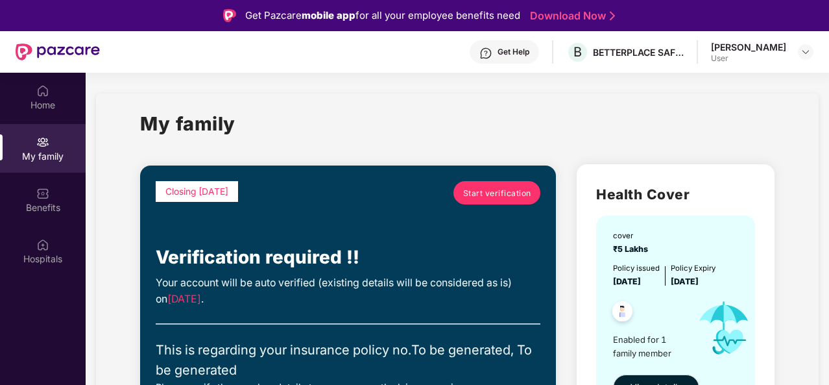 Image resolution: width=829 pixels, height=385 pixels. I want to click on div: Policy Expiry, so click(693, 268).